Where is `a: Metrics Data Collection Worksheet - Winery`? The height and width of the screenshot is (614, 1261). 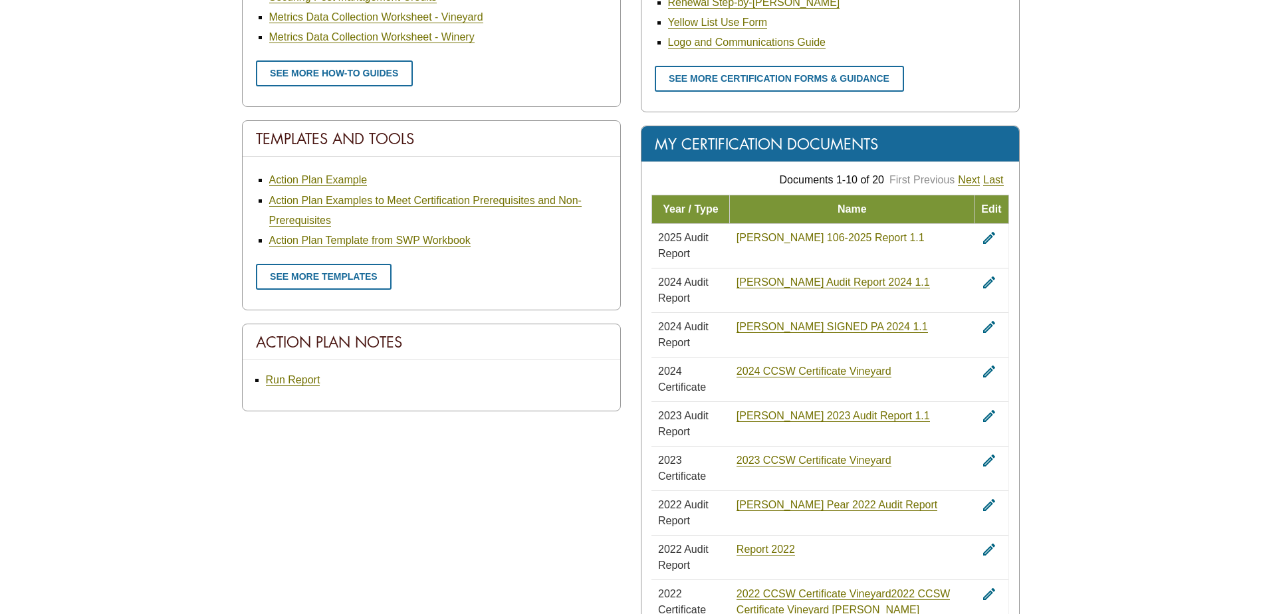
a: Metrics Data Collection Worksheet - Winery is located at coordinates (372, 37).